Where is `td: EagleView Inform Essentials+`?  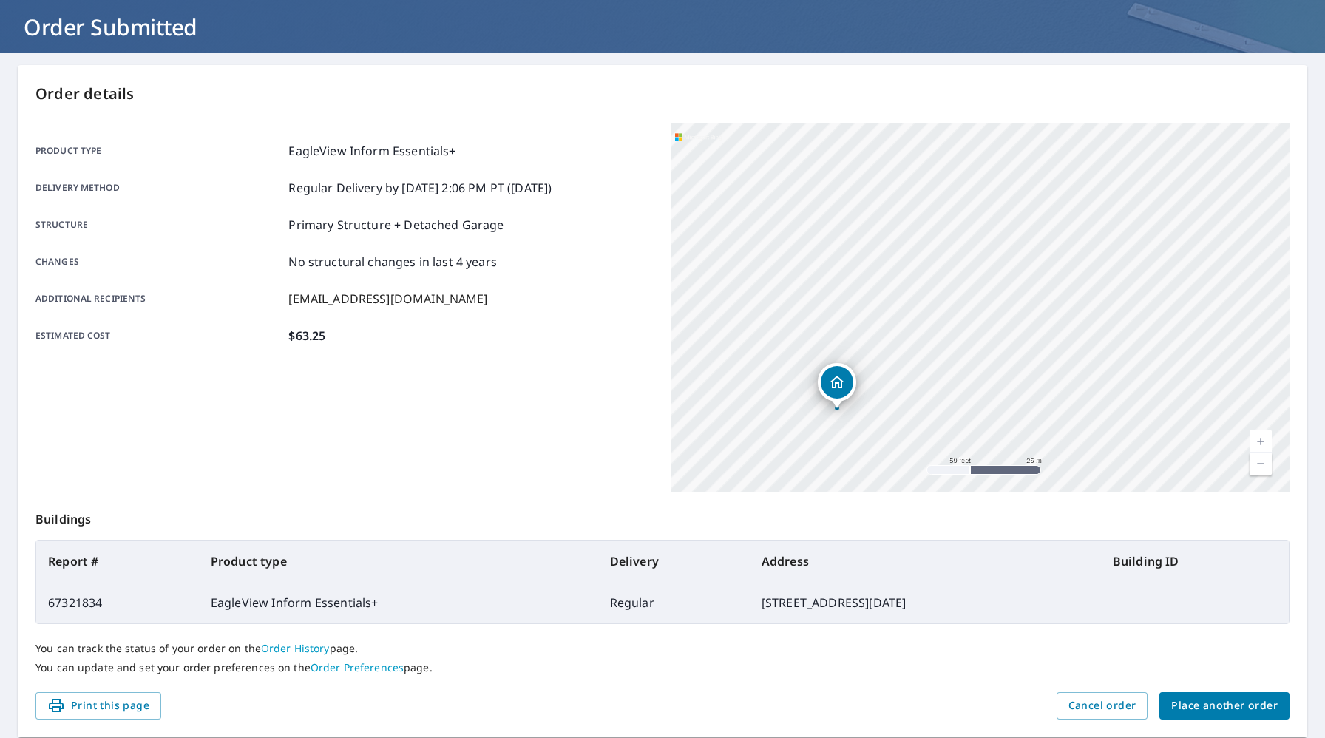 td: EagleView Inform Essentials+ is located at coordinates (399, 603).